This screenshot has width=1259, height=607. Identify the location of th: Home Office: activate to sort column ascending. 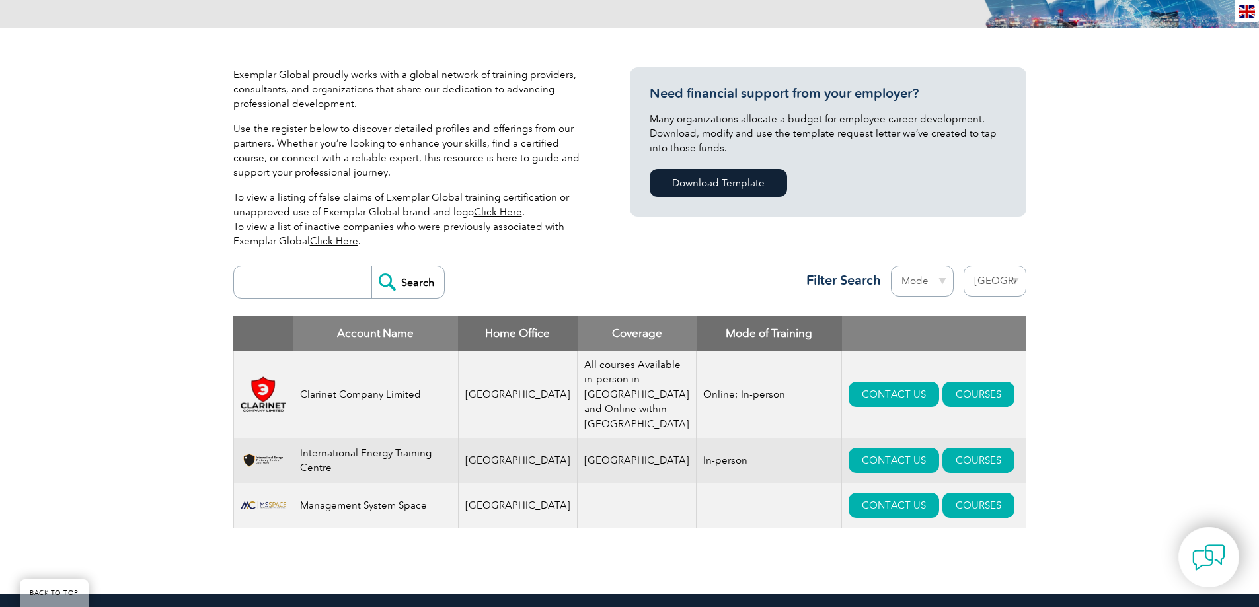
(518, 334).